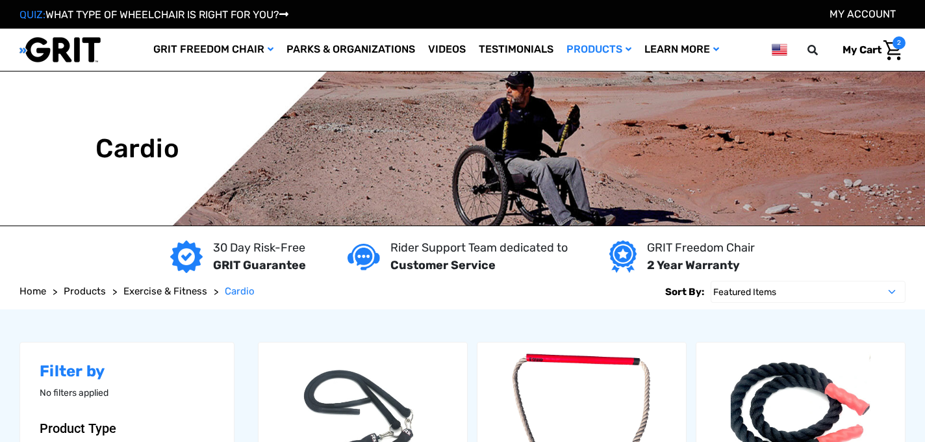 The width and height of the screenshot is (925, 442). What do you see at coordinates (127, 371) in the screenshot?
I see `h2: Filter by` at bounding box center [127, 371].